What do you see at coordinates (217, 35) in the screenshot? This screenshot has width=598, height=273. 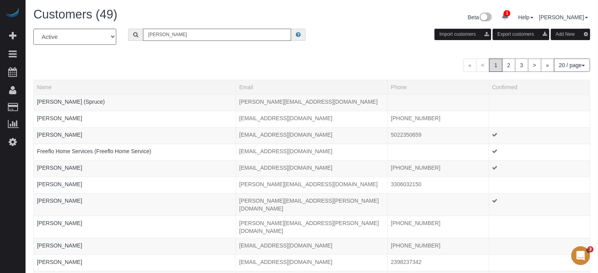 I see `input: Search customers ...` at bounding box center [217, 35].